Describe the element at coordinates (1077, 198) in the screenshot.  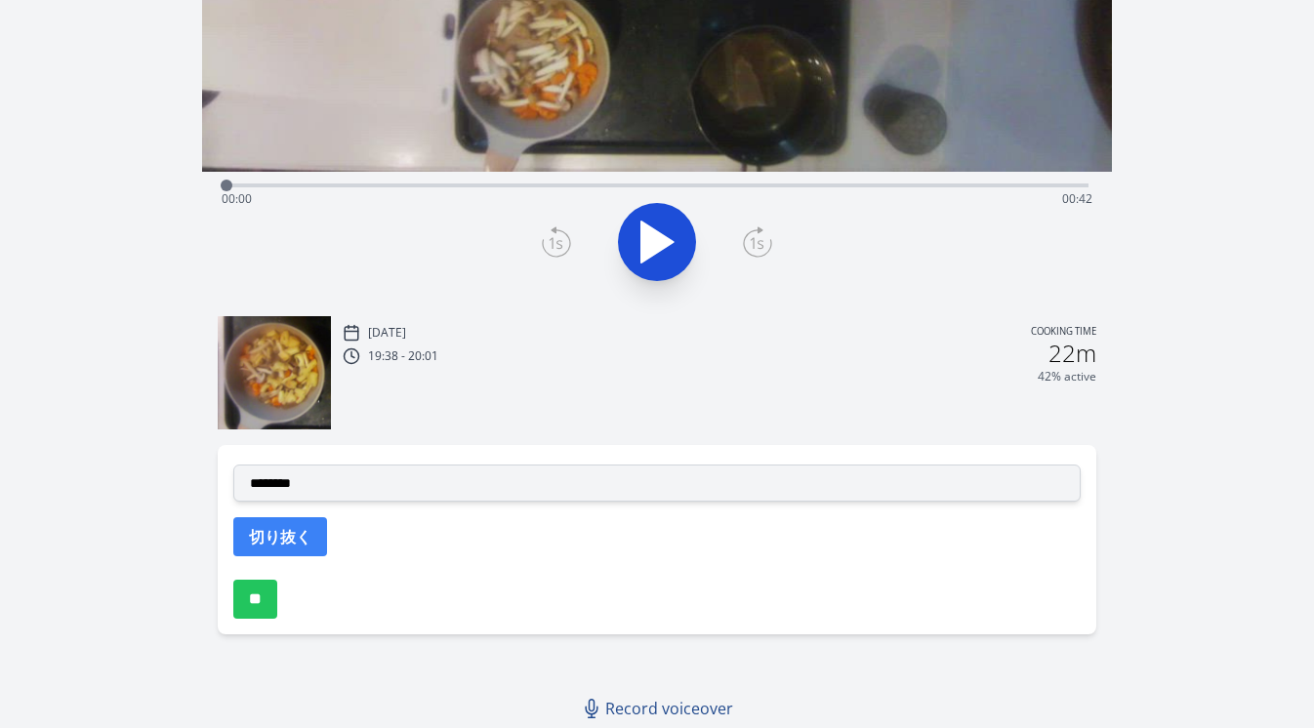
I see `span: 00:42` at that location.